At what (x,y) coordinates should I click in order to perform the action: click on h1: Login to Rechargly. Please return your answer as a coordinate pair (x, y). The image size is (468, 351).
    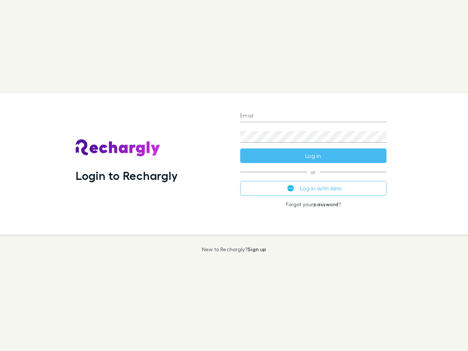
    Looking at the image, I should click on (127, 176).